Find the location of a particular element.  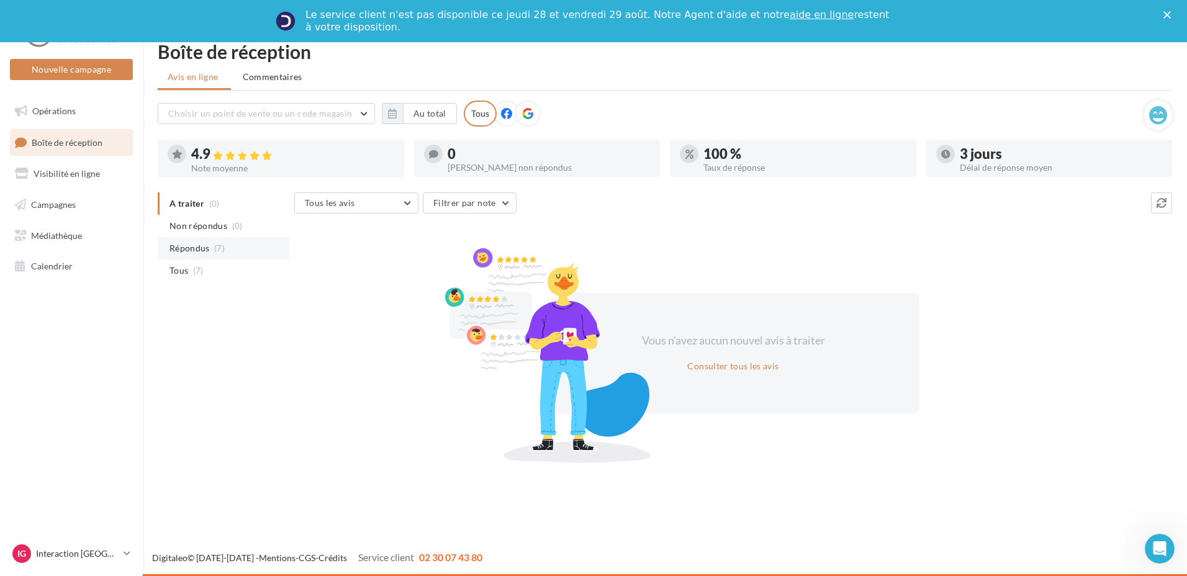

button: Filtrer par note is located at coordinates (469, 203).